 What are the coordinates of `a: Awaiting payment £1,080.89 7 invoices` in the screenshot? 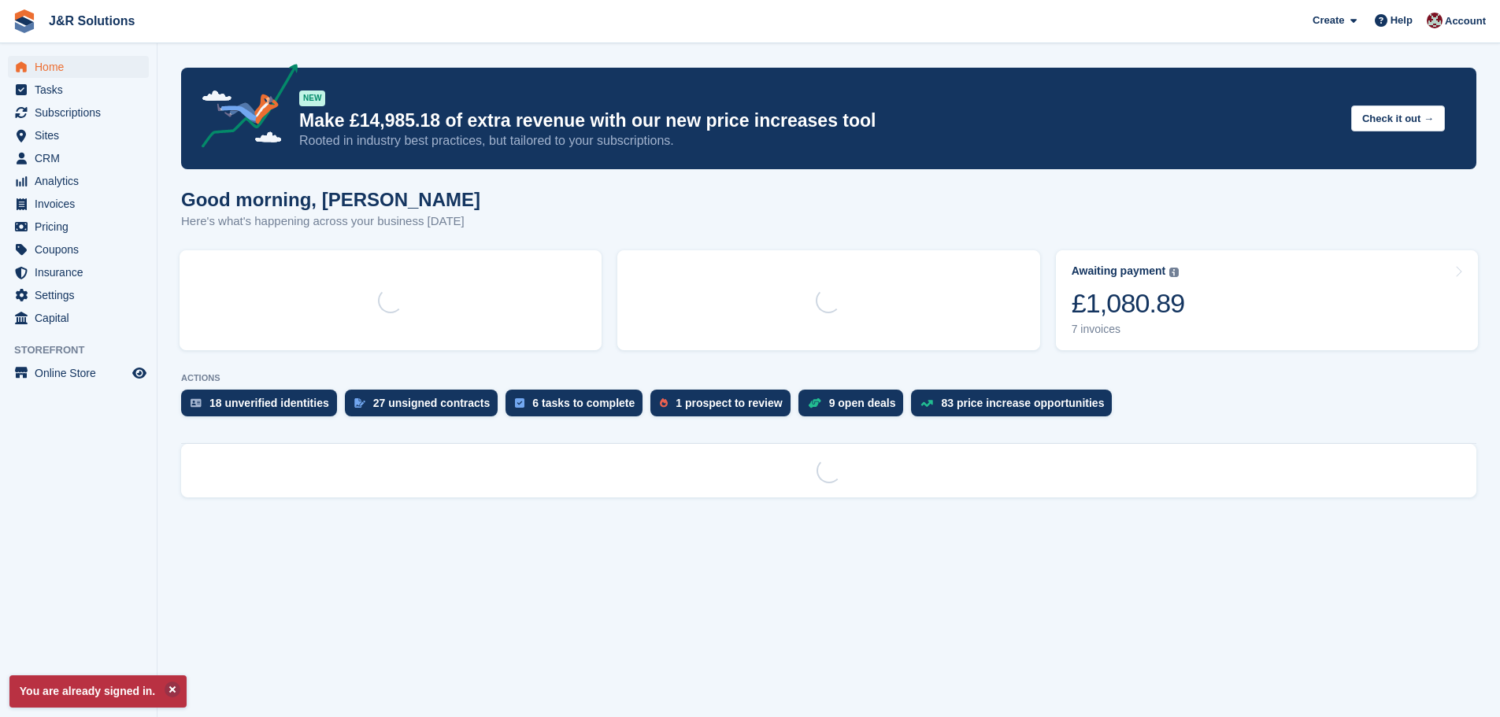 It's located at (1267, 300).